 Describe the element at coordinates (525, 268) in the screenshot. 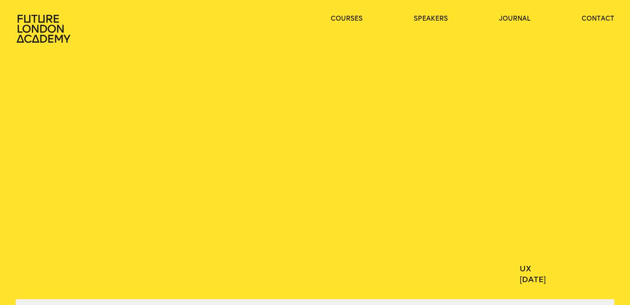

I see `a: UX` at that location.